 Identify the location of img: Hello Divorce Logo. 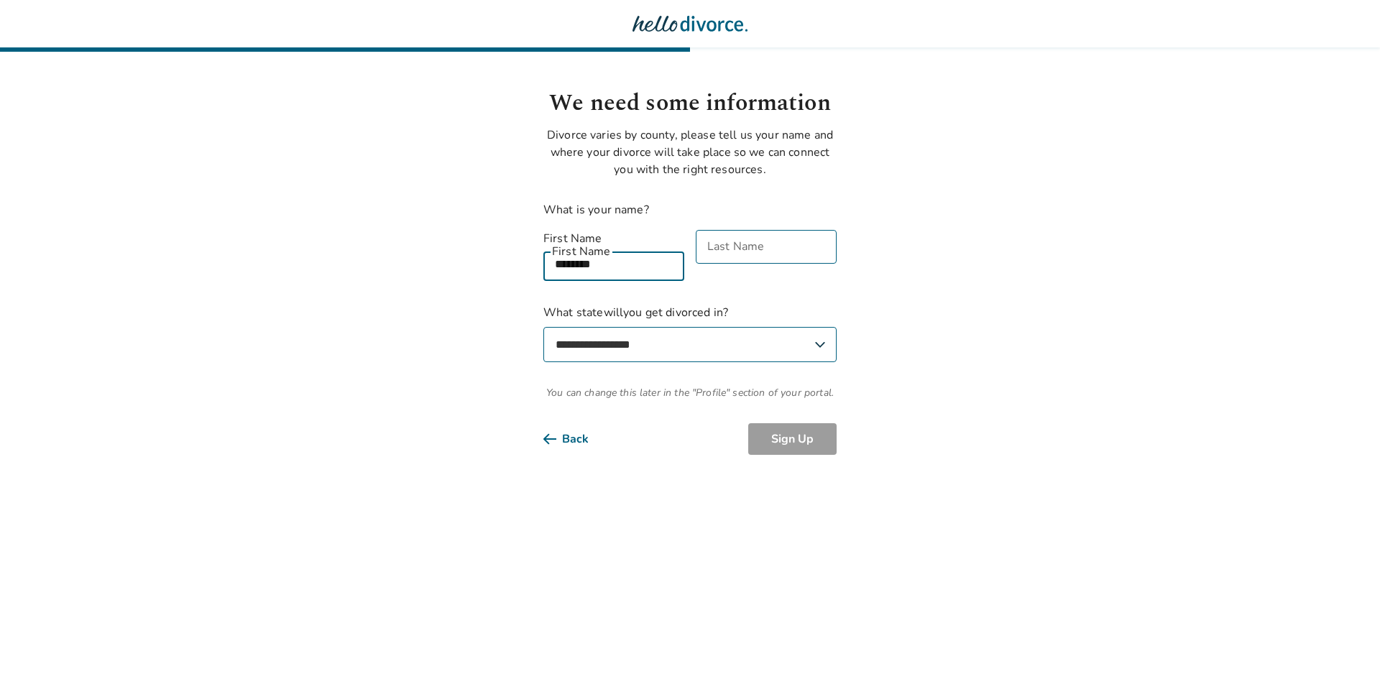
(690, 24).